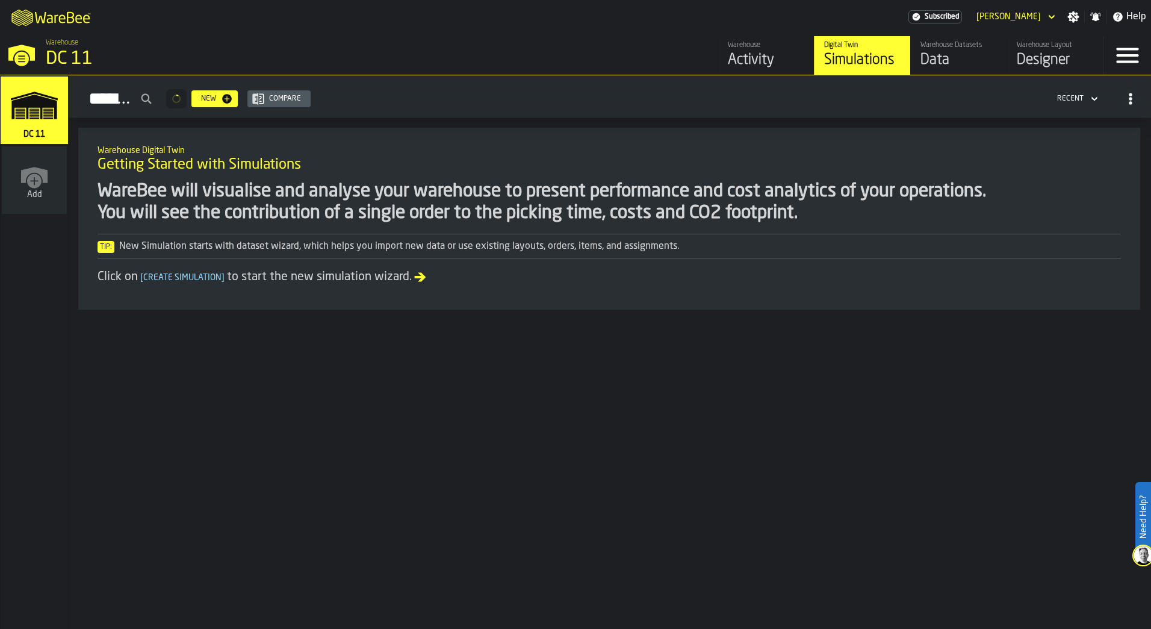 The width and height of the screenshot is (1151, 629). Describe the element at coordinates (609, 202) in the screenshot. I see `div: WareBee will visualise and analyse your warehouse to present performance and cost analytics of yo...` at that location.